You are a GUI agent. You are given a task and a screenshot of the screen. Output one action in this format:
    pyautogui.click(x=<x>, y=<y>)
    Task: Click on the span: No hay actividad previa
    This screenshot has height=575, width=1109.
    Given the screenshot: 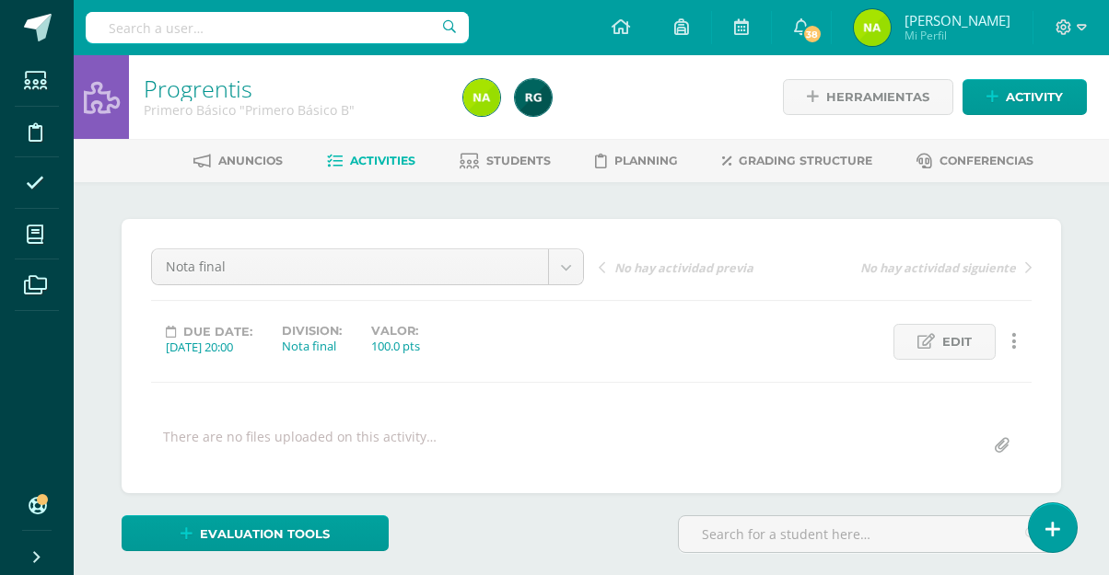 What is the action you would take?
    pyautogui.click(x=683, y=268)
    